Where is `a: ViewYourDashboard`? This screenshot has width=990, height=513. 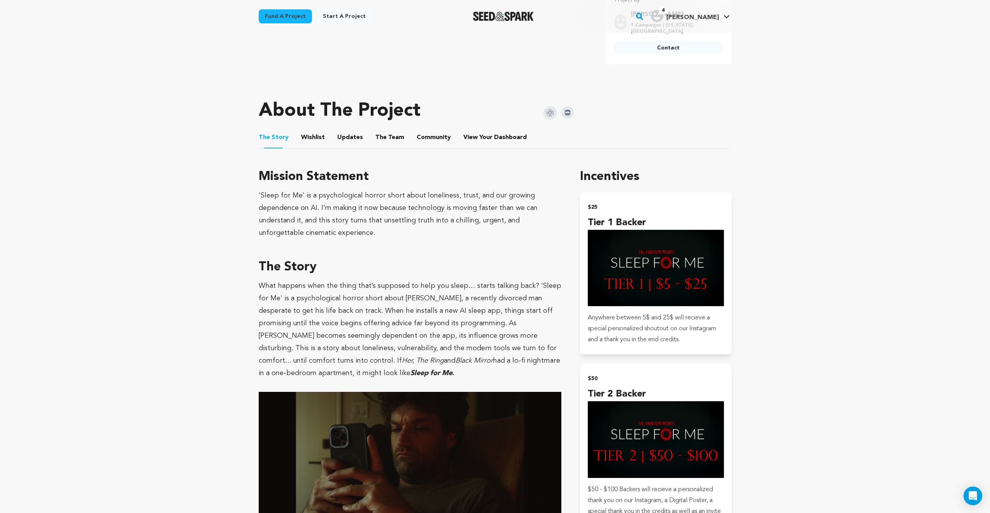 a: ViewYourDashboard is located at coordinates (496, 137).